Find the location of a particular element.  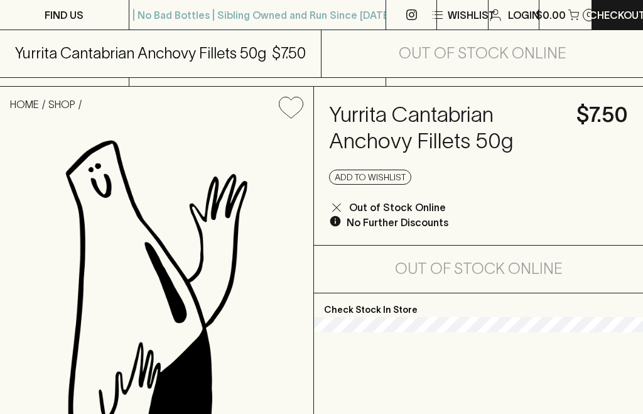

a: HOME is located at coordinates (24, 104).